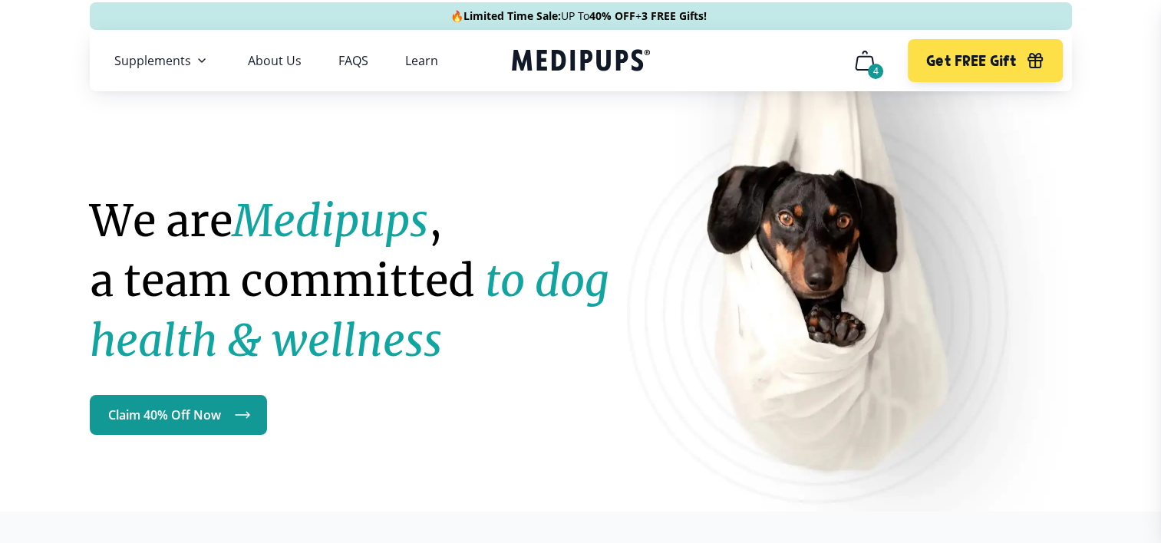  Describe the element at coordinates (353, 61) in the screenshot. I see `a: FAQS` at that location.